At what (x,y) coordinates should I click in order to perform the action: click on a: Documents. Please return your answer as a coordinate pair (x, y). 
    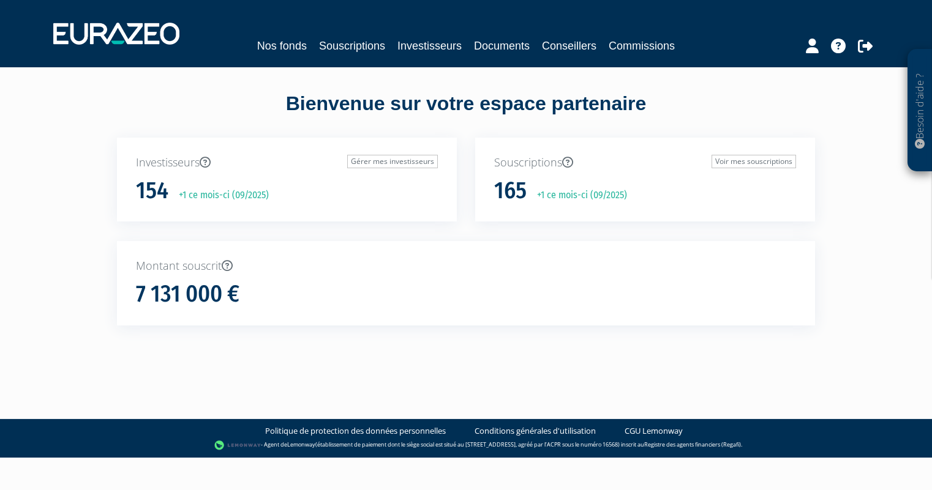
    Looking at the image, I should click on (501, 46).